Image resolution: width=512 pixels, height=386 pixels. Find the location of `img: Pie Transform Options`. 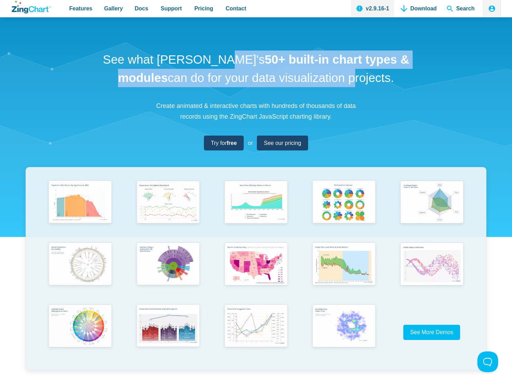

img: Pie Transform Options is located at coordinates (343, 203).